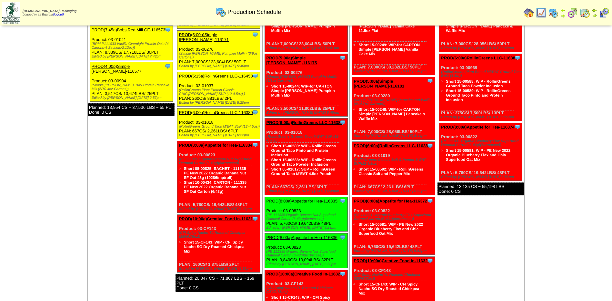 Image resolution: width=612 pixels, height=301 pixels. What do you see at coordinates (216, 145) in the screenshot?
I see `a: PROD(8:00a)Appetite for Hea-116334` at bounding box center [216, 145].